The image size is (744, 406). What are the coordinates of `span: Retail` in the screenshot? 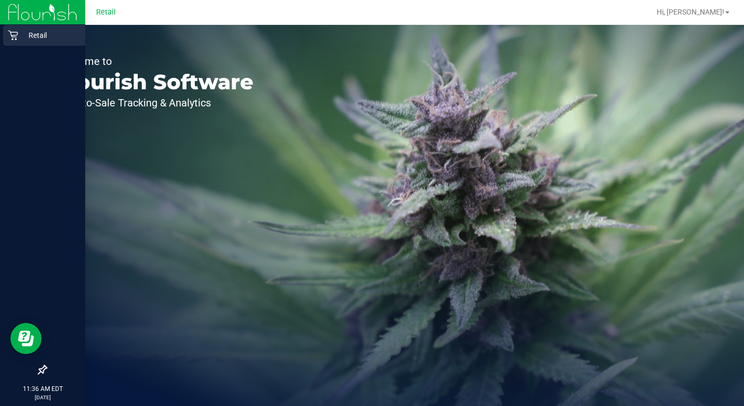 It's located at (106, 12).